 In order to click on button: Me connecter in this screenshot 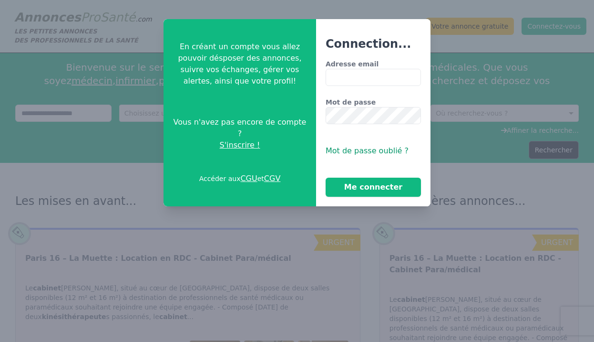, I will do `click(374, 187)`.